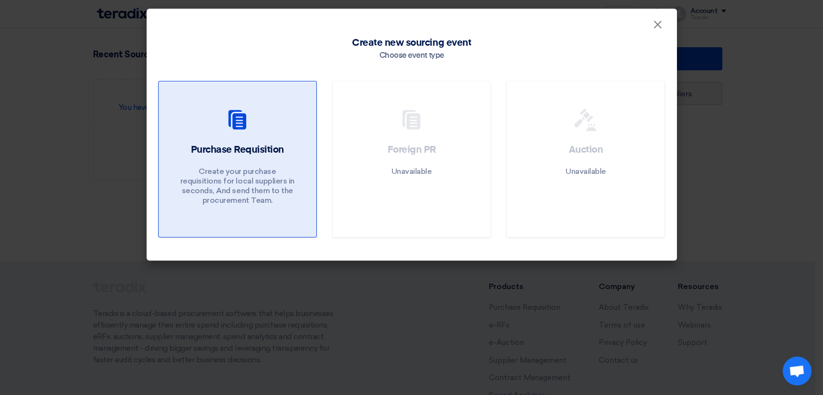 The width and height of the screenshot is (823, 395). I want to click on span: Auction, so click(586, 150).